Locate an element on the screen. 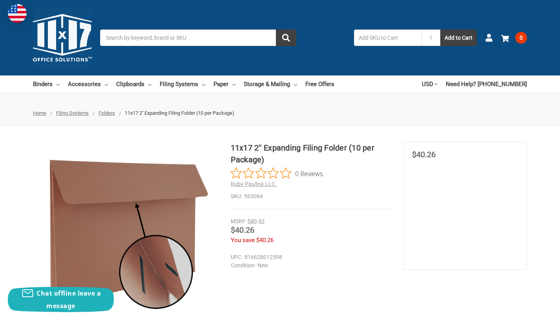  dt: Condition: is located at coordinates (243, 265).